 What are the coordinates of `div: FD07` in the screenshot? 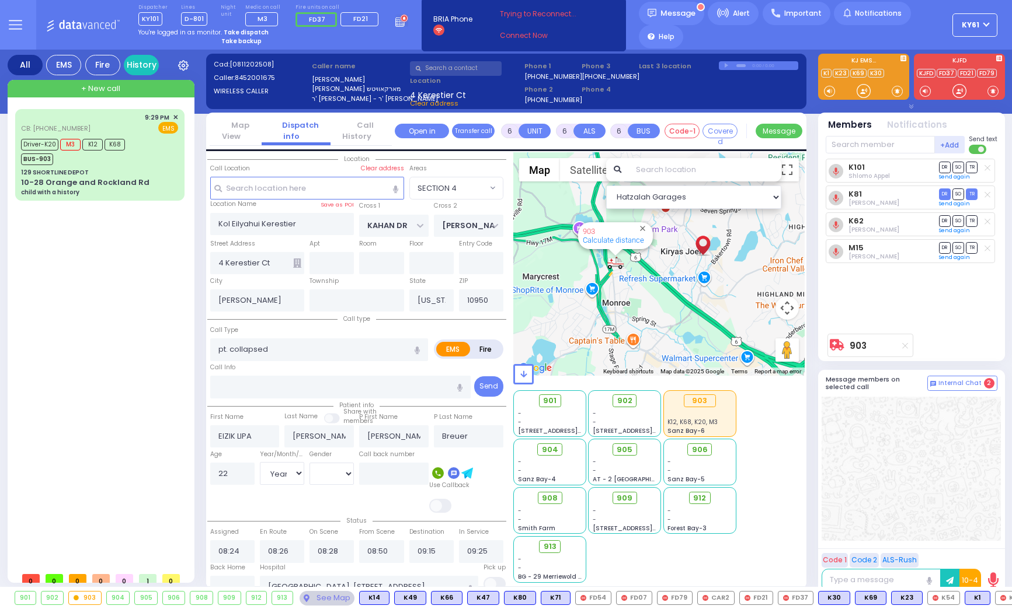 It's located at (634, 598).